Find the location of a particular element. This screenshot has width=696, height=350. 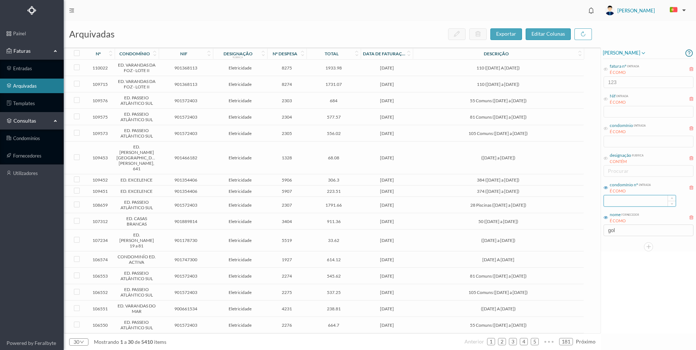

span: 577.57 is located at coordinates (334, 117).